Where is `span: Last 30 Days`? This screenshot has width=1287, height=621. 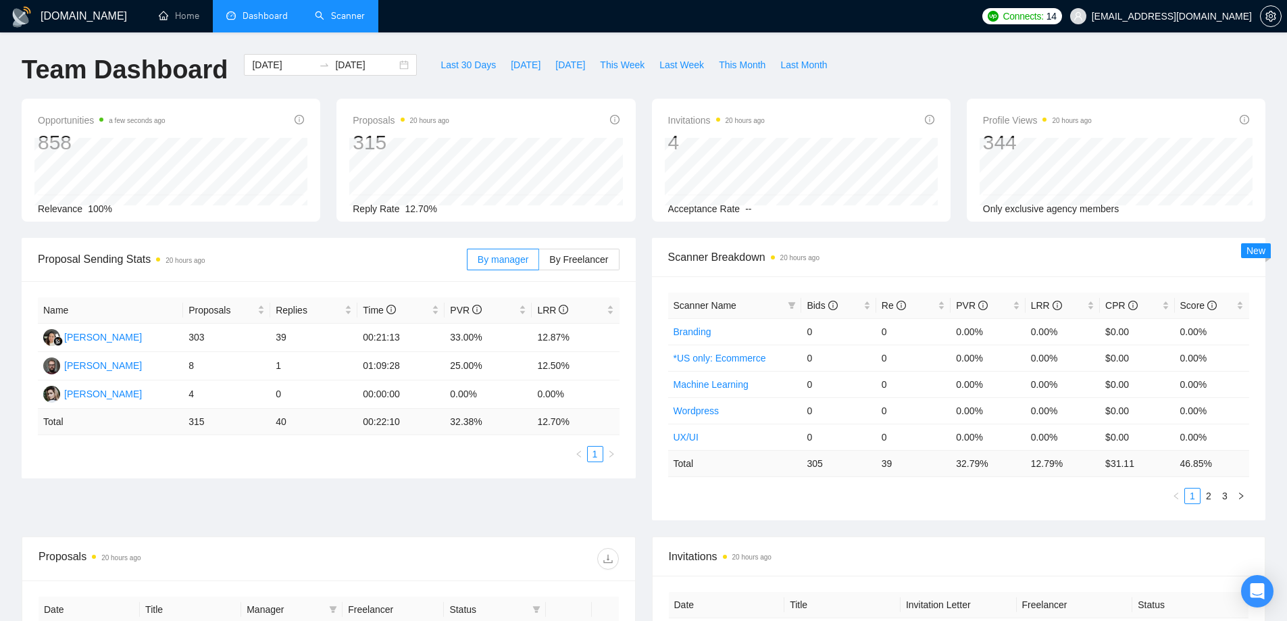
span: Last 30 Days is located at coordinates (468, 65).